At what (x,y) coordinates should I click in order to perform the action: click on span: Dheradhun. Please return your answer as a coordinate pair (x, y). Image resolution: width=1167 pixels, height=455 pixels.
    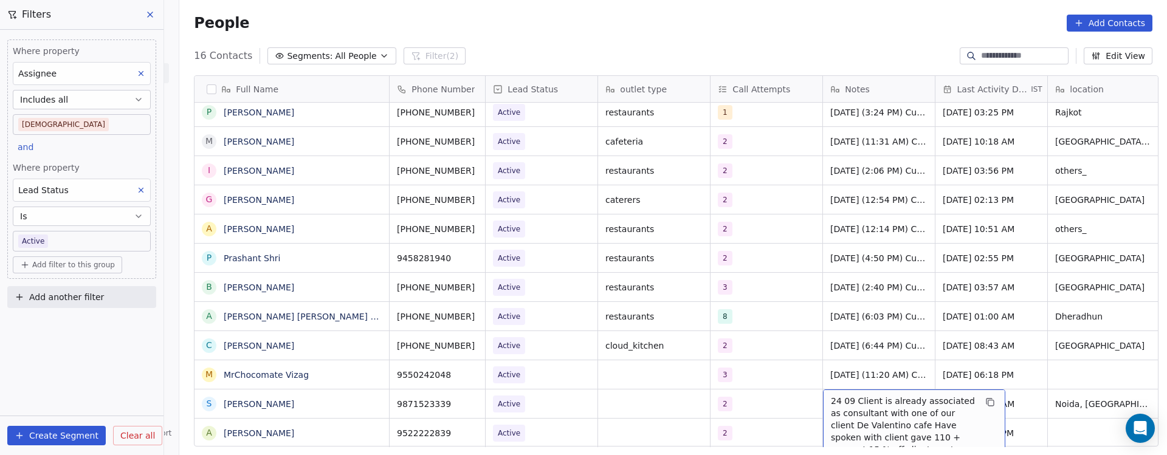
    Looking at the image, I should click on (1104, 317).